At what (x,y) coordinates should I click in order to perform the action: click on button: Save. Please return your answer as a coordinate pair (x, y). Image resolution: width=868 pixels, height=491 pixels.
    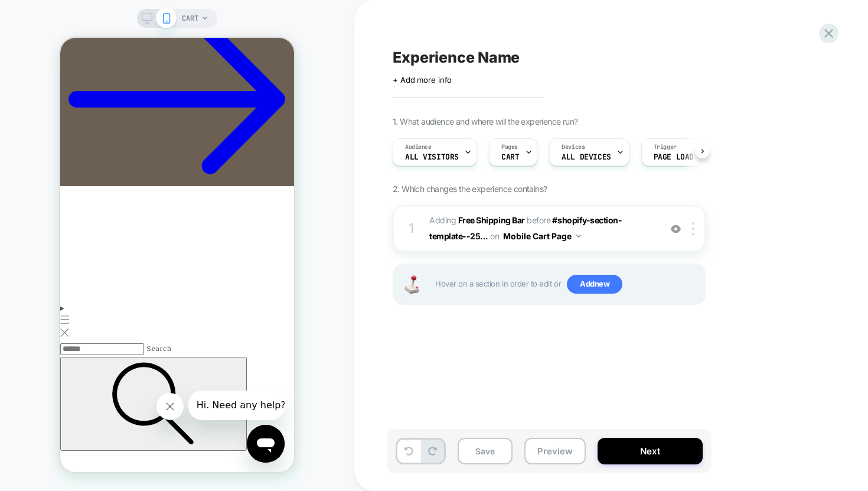
    Looking at the image, I should click on (485, 451).